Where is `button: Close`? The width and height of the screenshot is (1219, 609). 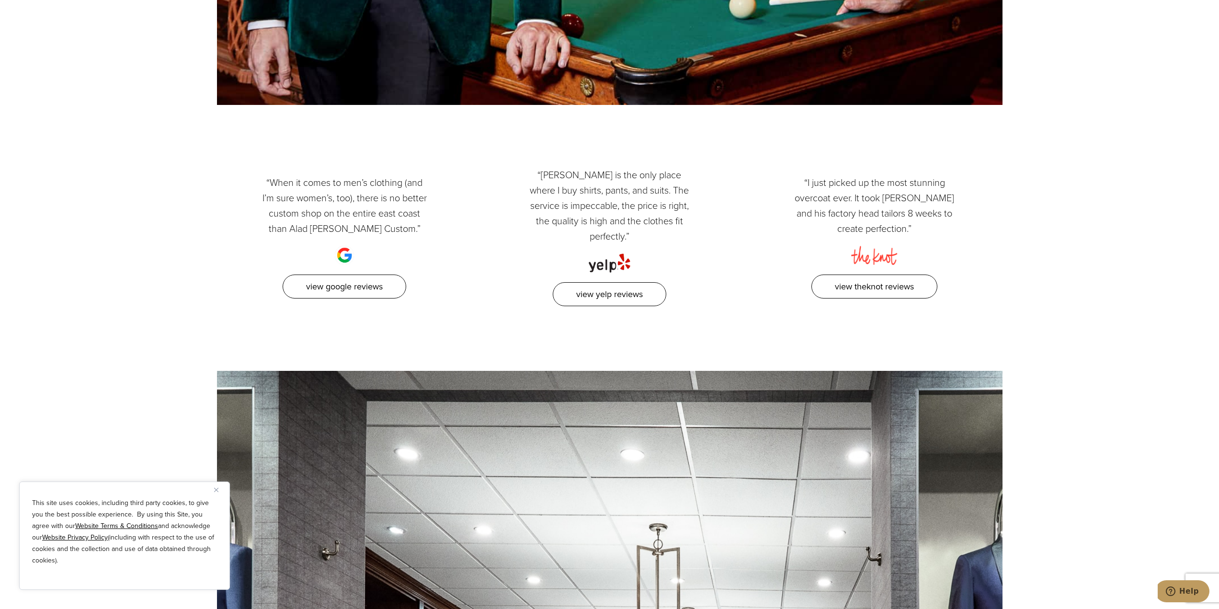
button: Close is located at coordinates (220, 490).